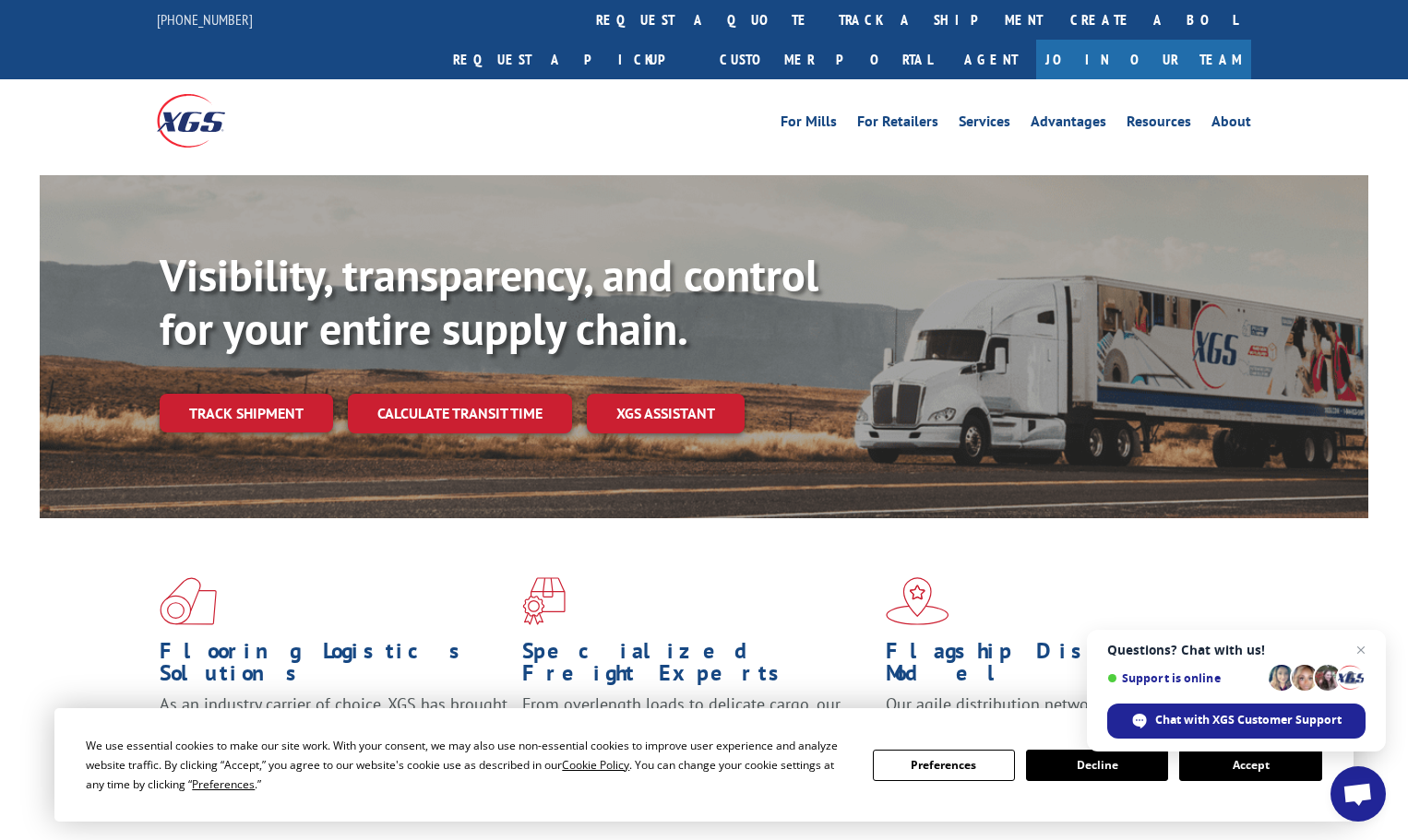  What do you see at coordinates (943, 765) in the screenshot?
I see `button: Preferences` at bounding box center [943, 765].